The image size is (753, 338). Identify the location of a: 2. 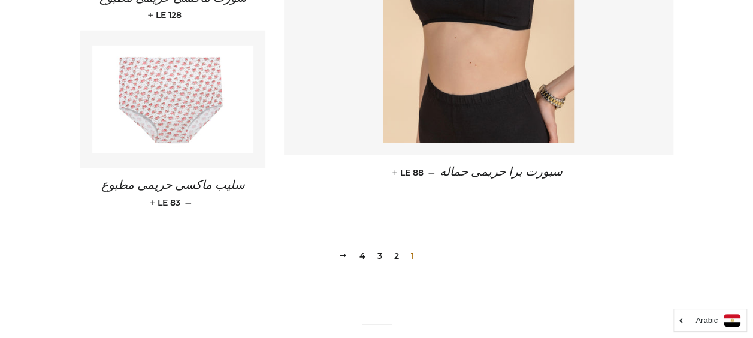
(397, 256).